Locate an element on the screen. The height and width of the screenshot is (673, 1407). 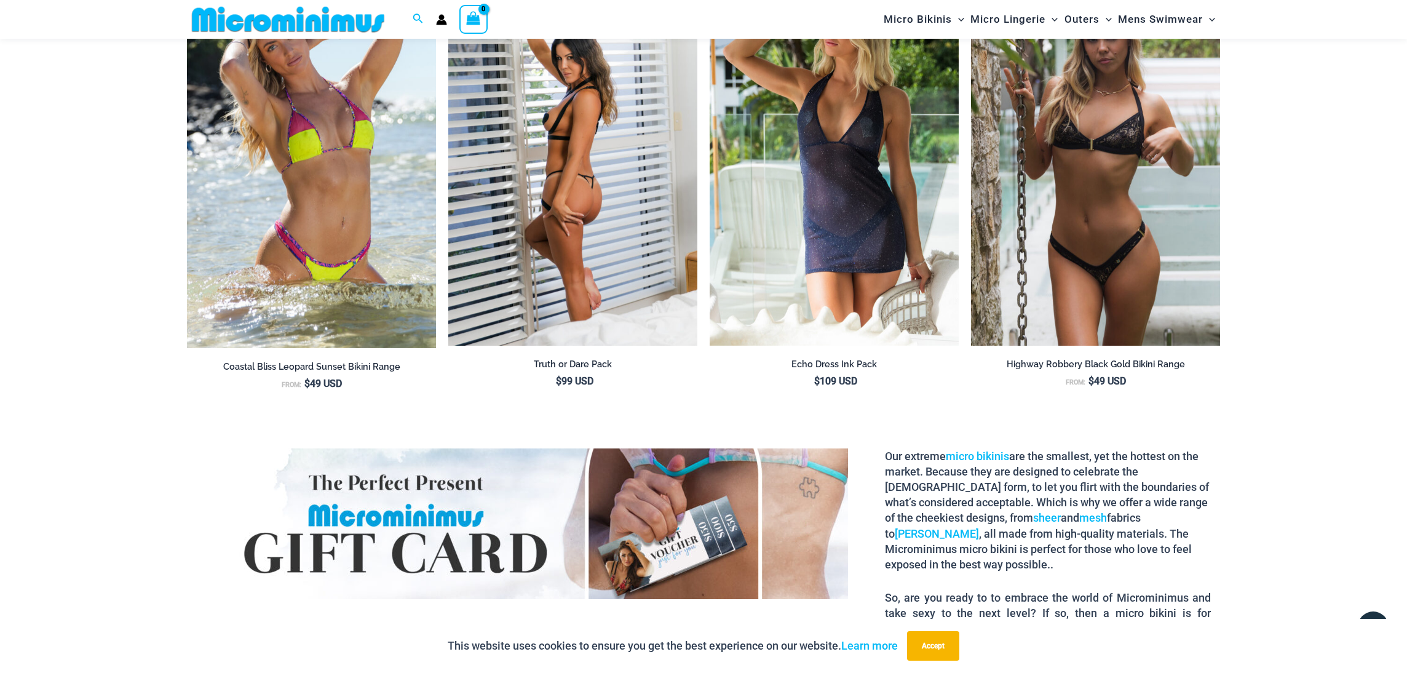
a: Micro LingerieMenu ToggleMenu Toggle is located at coordinates (1014, 19).